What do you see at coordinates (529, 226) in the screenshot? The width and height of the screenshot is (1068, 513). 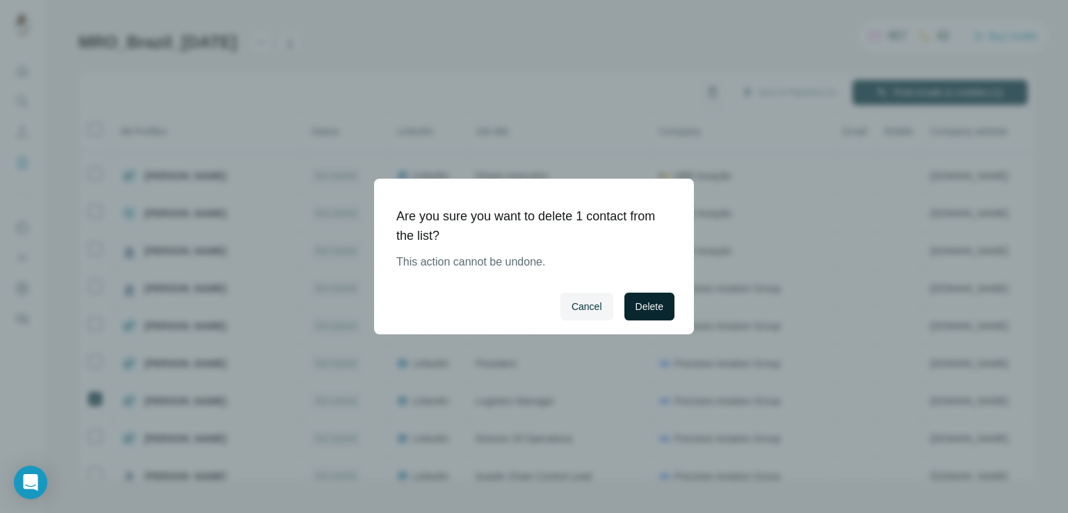 I see `h1: Are you sure you want to delete 1 contact from the list?` at bounding box center [529, 226].